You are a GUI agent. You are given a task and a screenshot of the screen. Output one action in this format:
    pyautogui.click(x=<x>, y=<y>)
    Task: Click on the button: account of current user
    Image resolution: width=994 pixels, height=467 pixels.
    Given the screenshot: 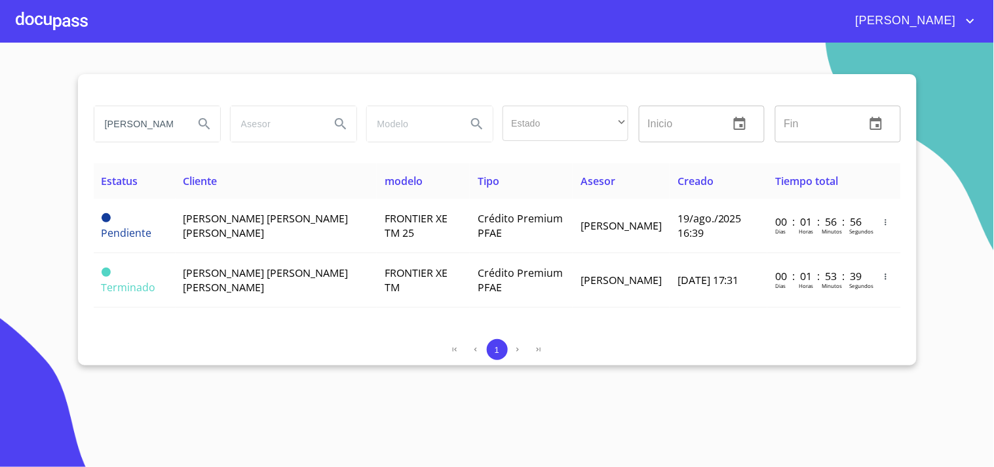 What is the action you would take?
    pyautogui.click(x=912, y=21)
    